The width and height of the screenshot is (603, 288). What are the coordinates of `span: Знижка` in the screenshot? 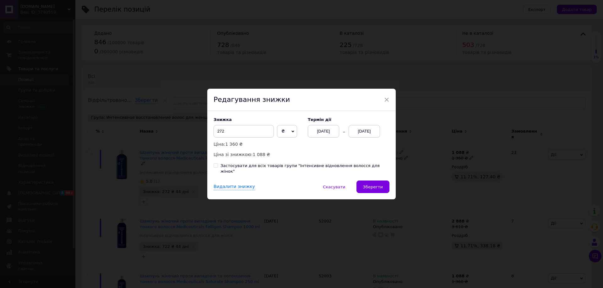 It's located at (223, 120).